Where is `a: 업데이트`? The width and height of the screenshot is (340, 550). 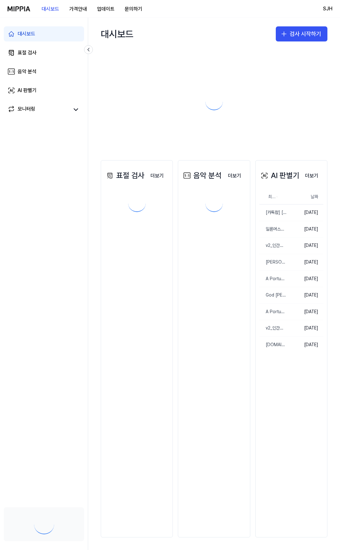
a: 업데이트 is located at coordinates (106, 9).